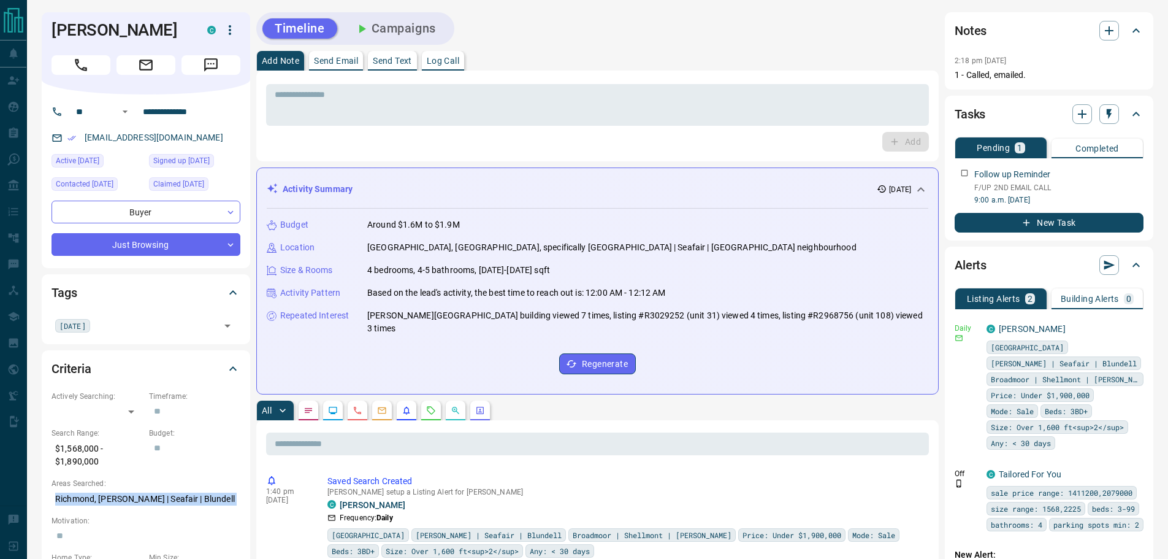 This screenshot has height=559, width=1168. What do you see at coordinates (146, 369) in the screenshot?
I see `div: Criteria` at bounding box center [146, 369].